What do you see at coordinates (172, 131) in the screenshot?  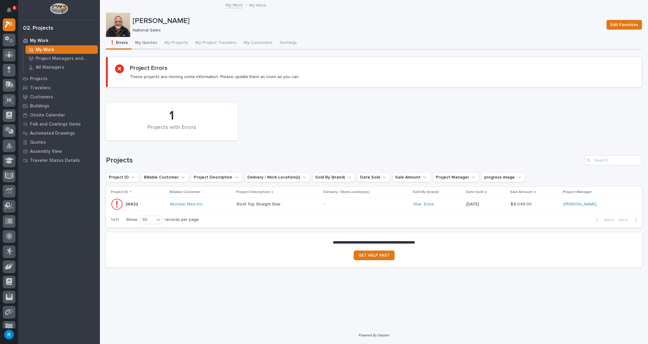 I see `div: Projects with Errors` at bounding box center [172, 131].